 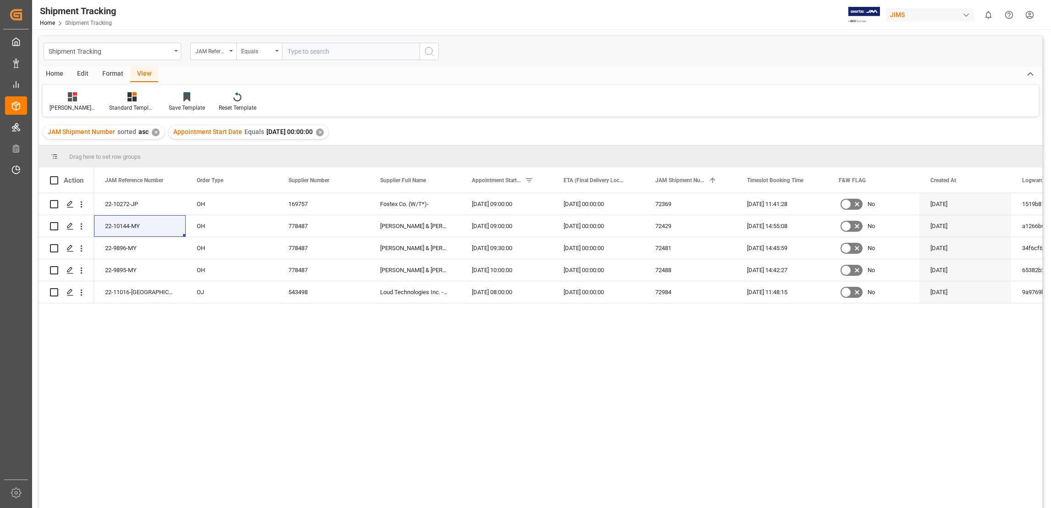 What do you see at coordinates (232, 292) in the screenshot?
I see `div: OJ` at bounding box center [232, 292].